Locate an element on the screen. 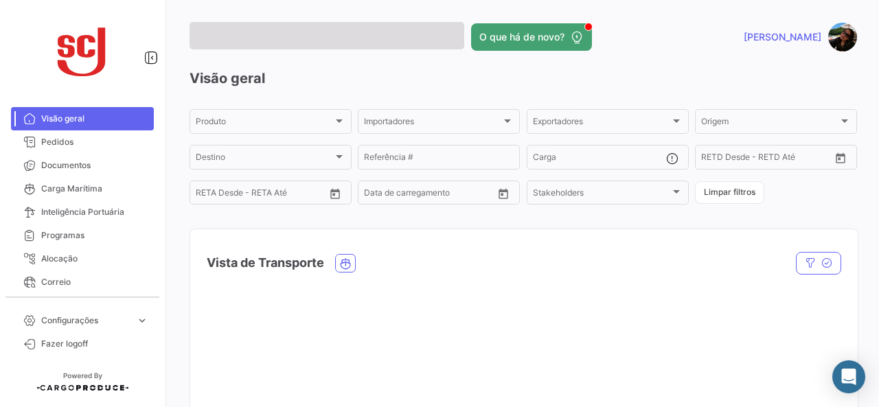 This screenshot has height=407, width=879. span: Alocação is located at coordinates (95, 259).